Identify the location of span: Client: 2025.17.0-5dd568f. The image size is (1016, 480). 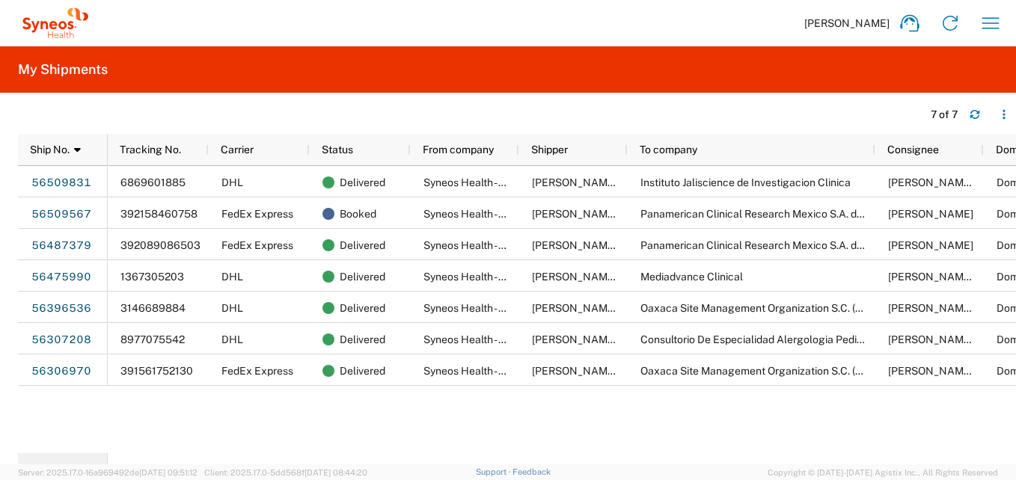
(286, 473).